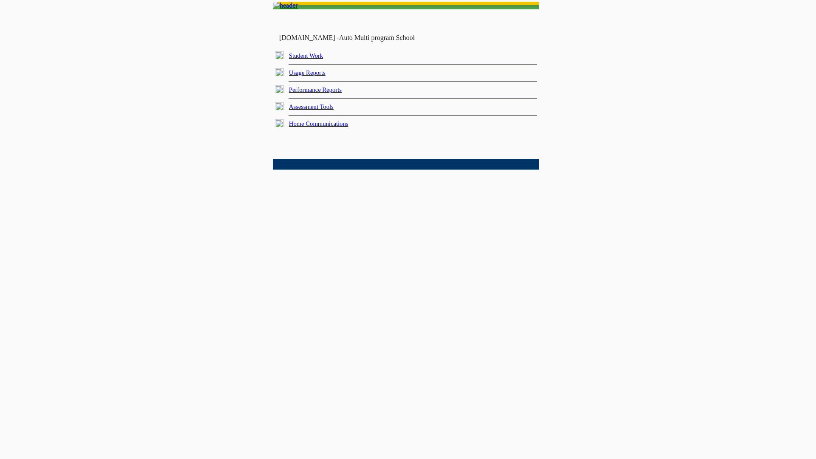  Describe the element at coordinates (316, 90) in the screenshot. I see `a: Performance Reports` at that location.